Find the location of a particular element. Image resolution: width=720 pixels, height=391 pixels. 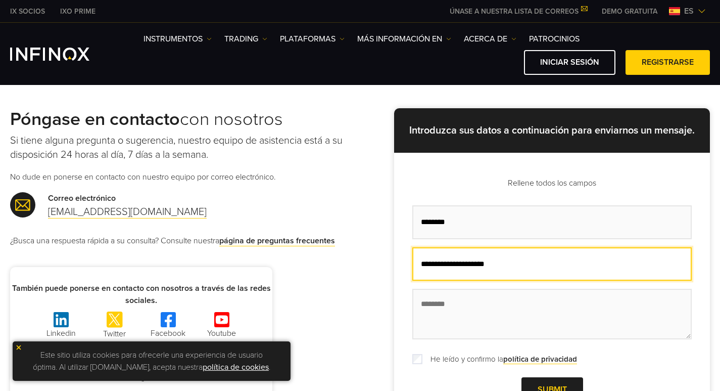

p: Linkedin is located at coordinates (61, 333).